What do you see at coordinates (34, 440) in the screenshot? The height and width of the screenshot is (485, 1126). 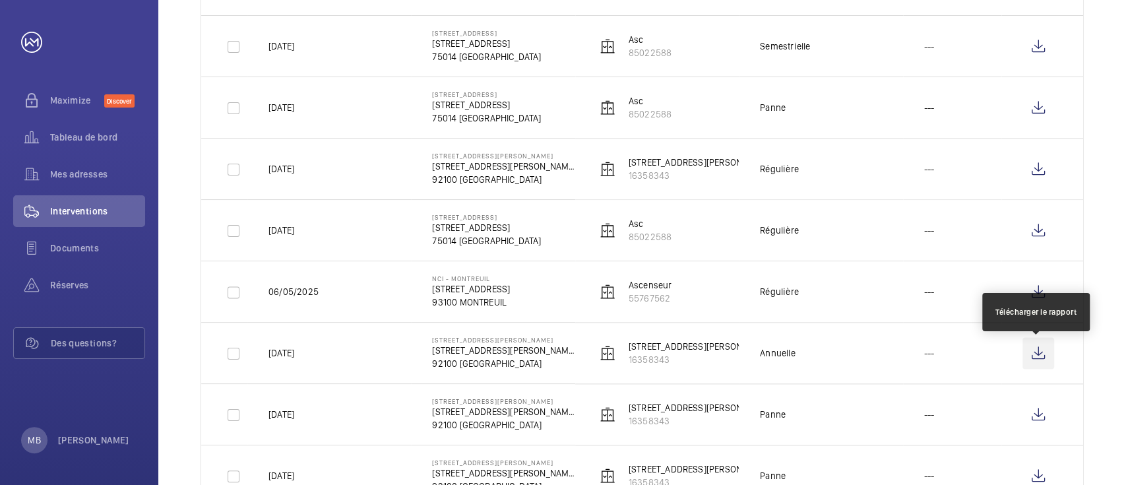 I see `p: MB` at bounding box center [34, 440].